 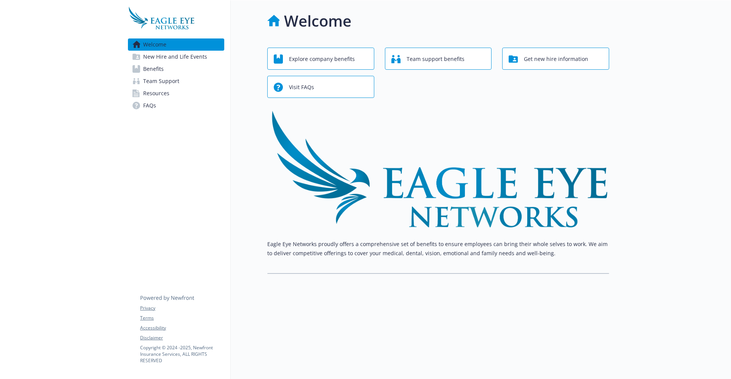 I want to click on span: Team Support, so click(x=161, y=81).